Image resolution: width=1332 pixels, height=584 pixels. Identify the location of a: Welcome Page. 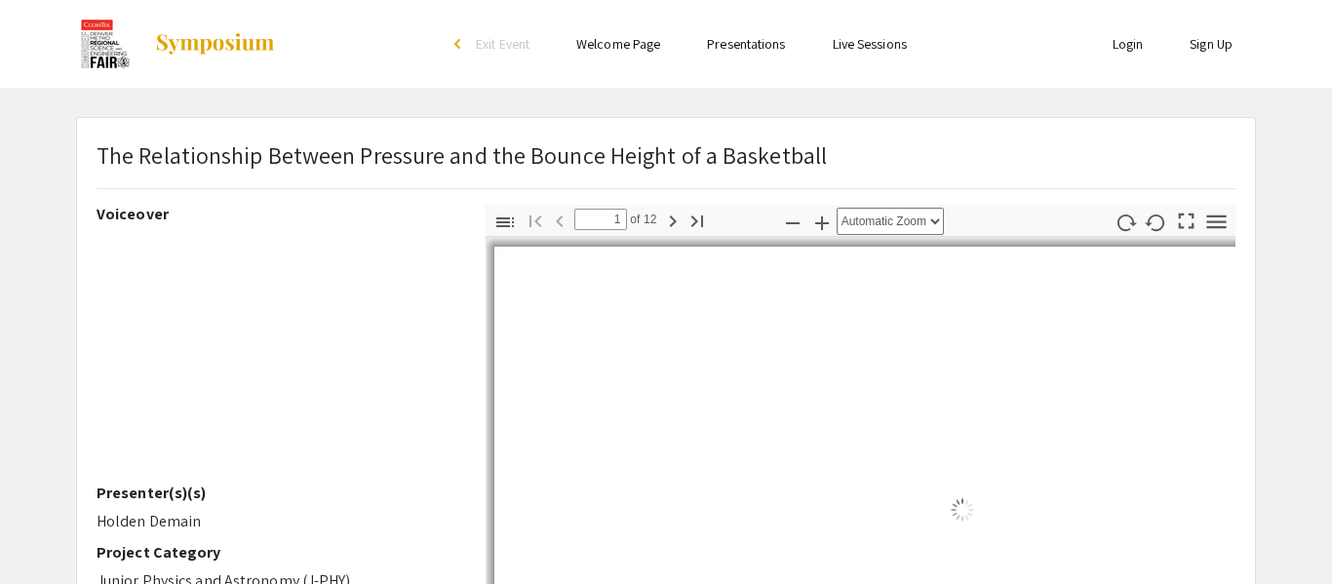
(618, 44).